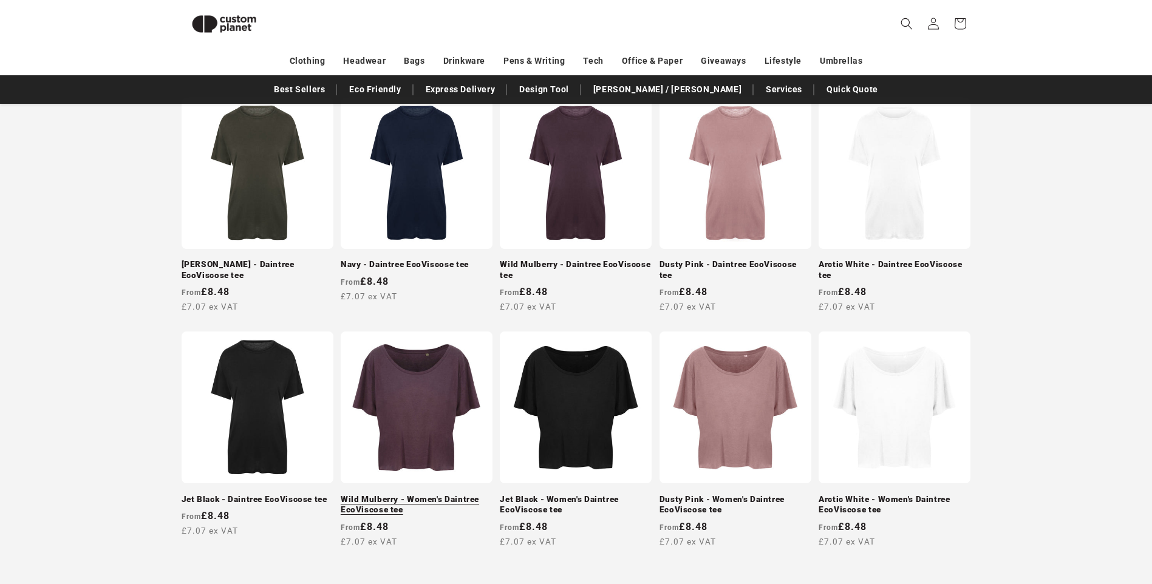 The width and height of the screenshot is (1152, 584). What do you see at coordinates (417, 505) in the screenshot?
I see `a: Wild Mulberry - Women's Daintree EcoViscose tee` at bounding box center [417, 505].